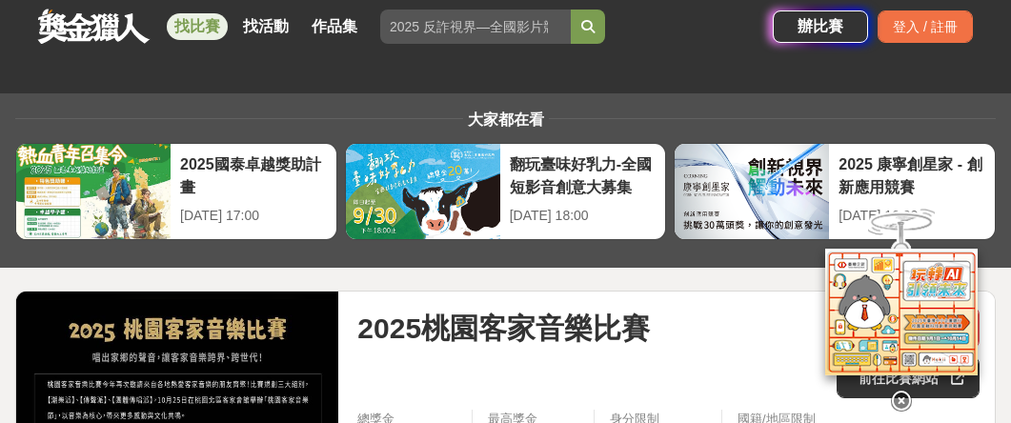 The height and width of the screenshot is (423, 1011). What do you see at coordinates (266, 27) in the screenshot?
I see `a: 找活動` at bounding box center [266, 27].